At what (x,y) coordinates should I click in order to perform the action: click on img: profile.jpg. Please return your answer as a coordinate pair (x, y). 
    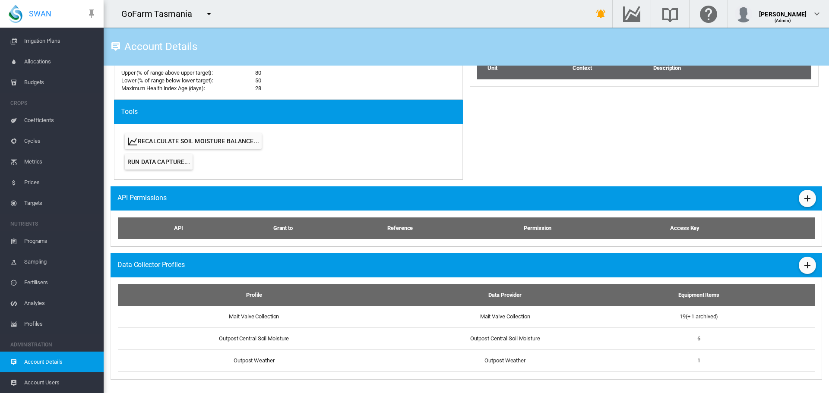
    Looking at the image, I should click on (743, 14).